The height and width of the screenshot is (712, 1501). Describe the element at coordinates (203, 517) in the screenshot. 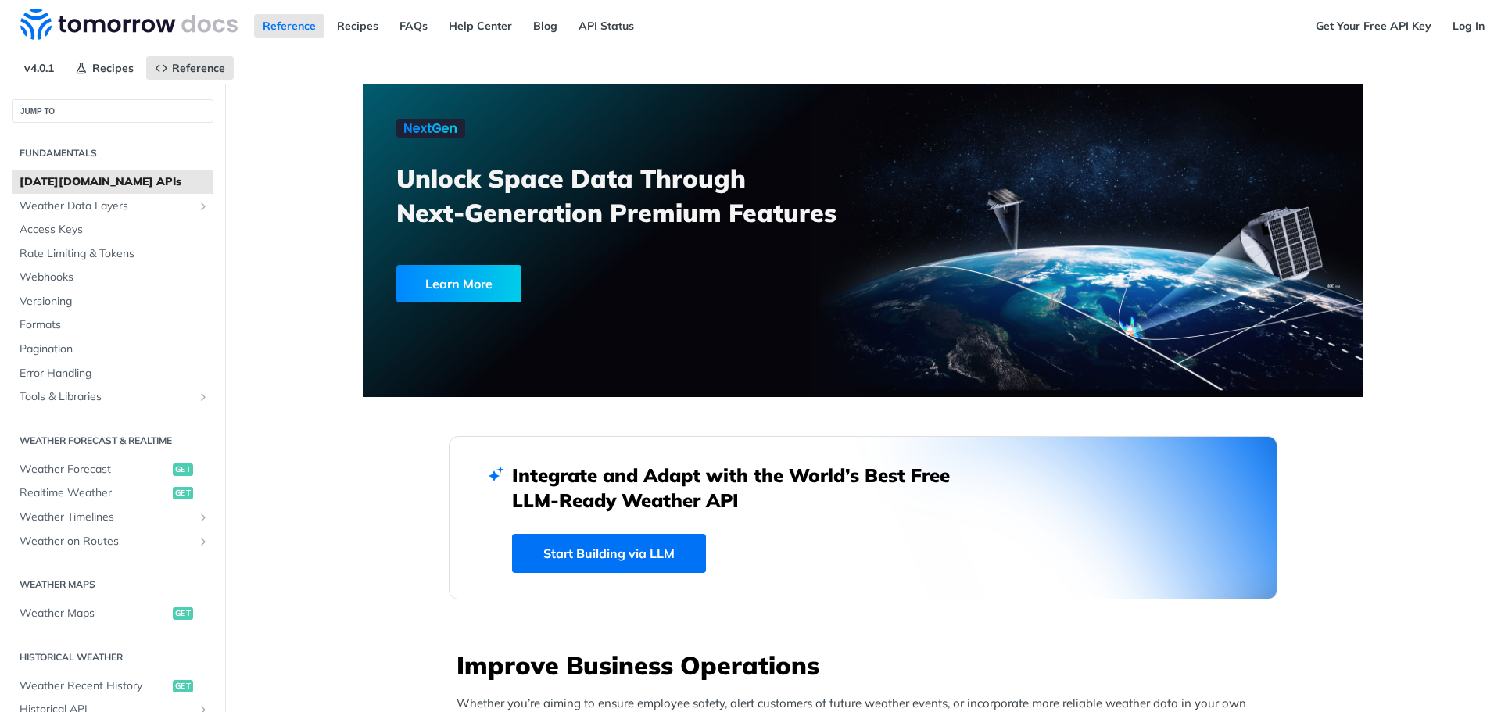

I see `button: Show subpages for Weather Timelines` at that location.